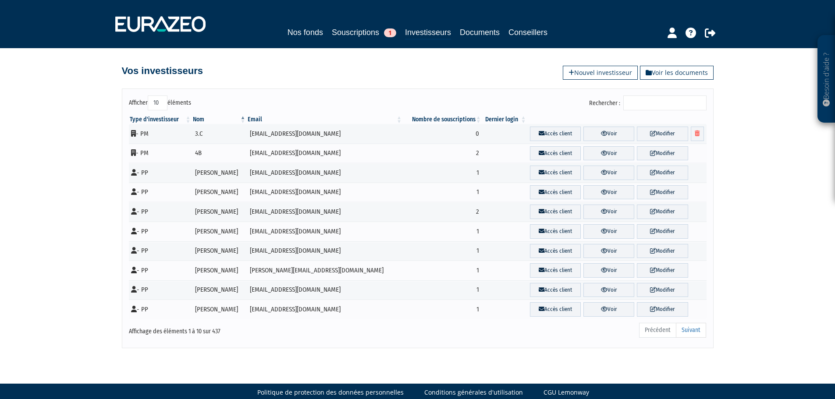  Describe the element at coordinates (390, 33) in the screenshot. I see `span: 1` at that location.